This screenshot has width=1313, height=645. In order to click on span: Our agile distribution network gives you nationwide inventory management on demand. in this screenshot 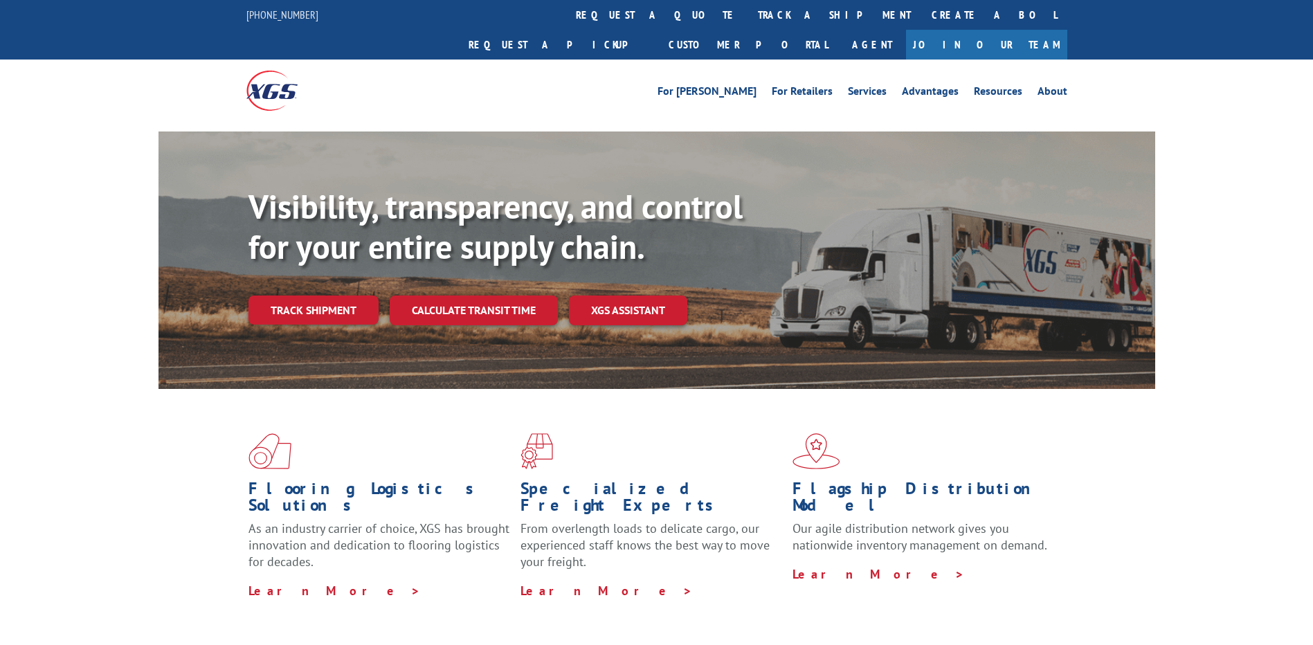, I will do `click(920, 536)`.